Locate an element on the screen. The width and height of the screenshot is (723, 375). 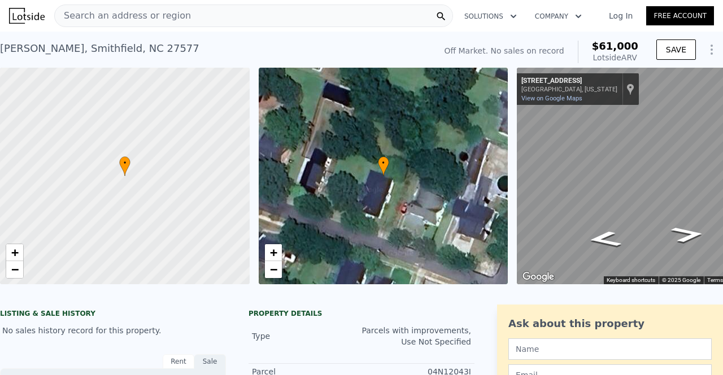
button: Company is located at coordinates (558, 16).